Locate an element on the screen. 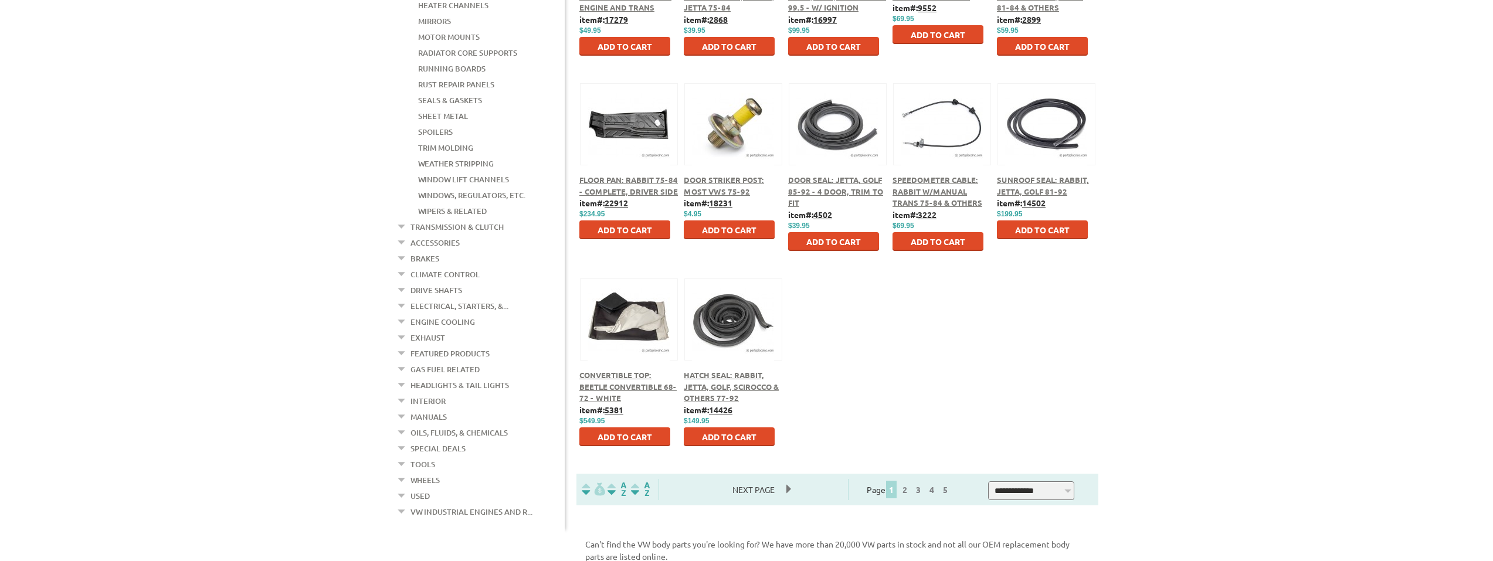 This screenshot has width=1493, height=561. span: $49.95 is located at coordinates (590, 30).